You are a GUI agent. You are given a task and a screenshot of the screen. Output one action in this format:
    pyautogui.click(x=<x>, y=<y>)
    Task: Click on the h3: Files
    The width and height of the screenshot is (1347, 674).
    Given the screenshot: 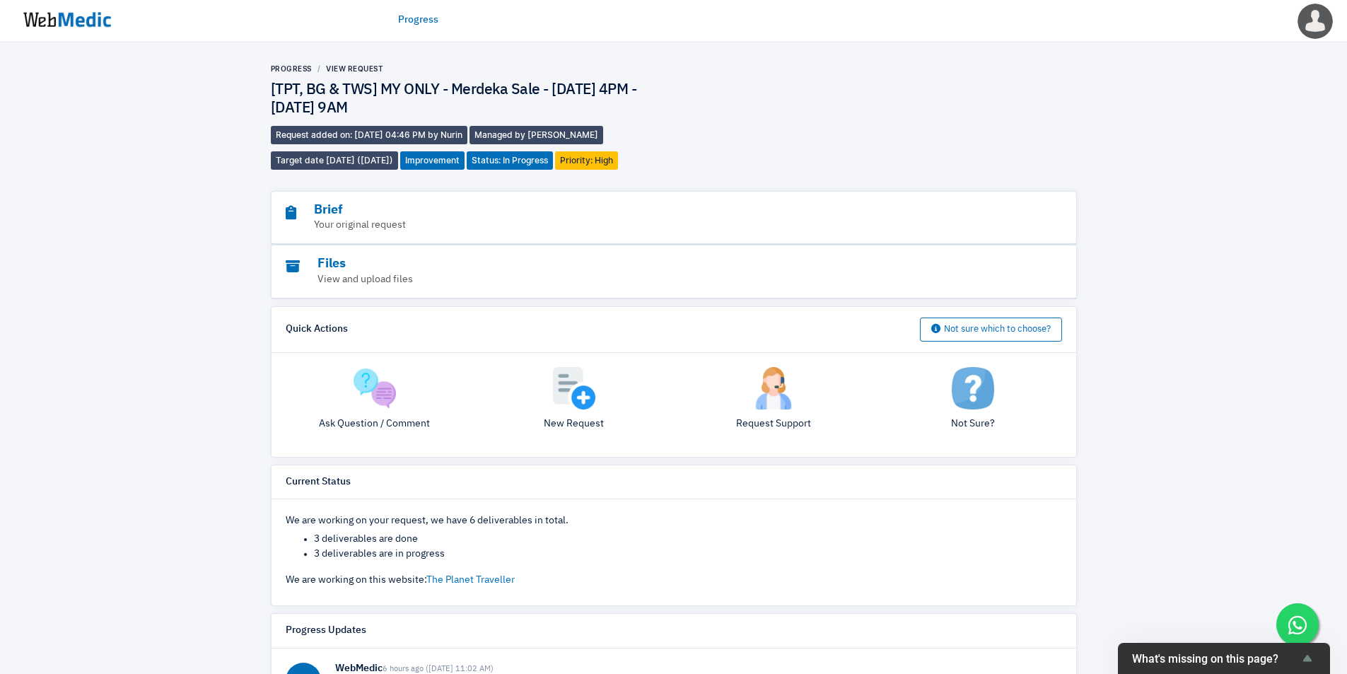 What is the action you would take?
    pyautogui.click(x=635, y=264)
    